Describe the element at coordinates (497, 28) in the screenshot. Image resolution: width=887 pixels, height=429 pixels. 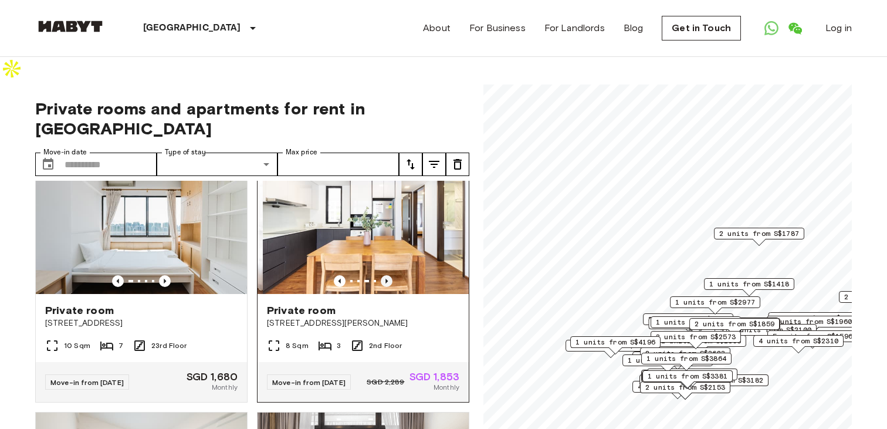
I see `a: For Business` at that location.